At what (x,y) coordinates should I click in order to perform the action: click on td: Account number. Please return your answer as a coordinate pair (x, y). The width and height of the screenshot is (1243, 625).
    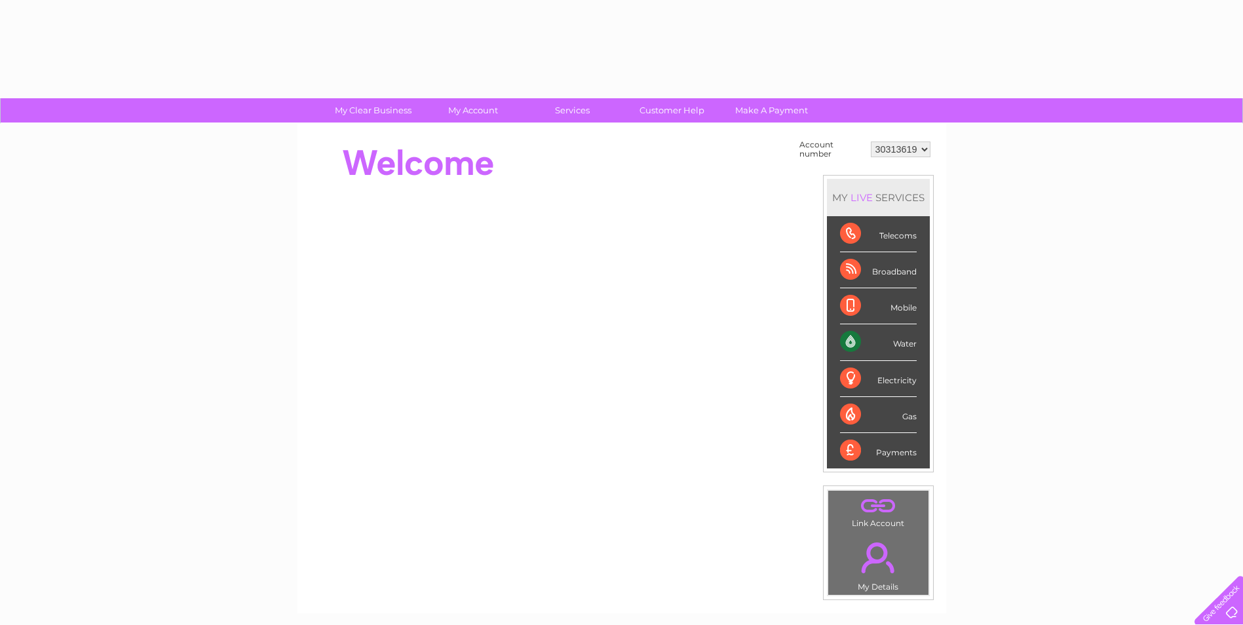
    Looking at the image, I should click on (831, 149).